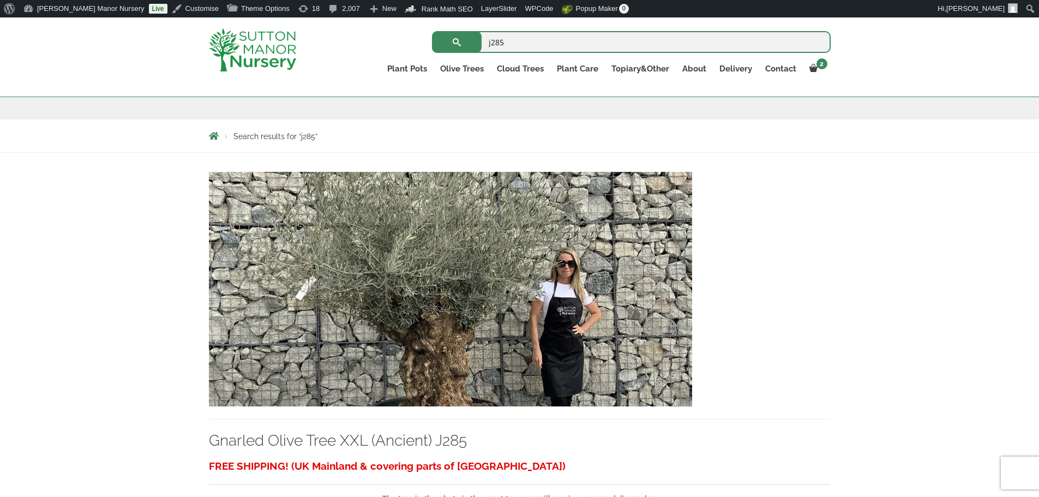  Describe the element at coordinates (822, 64) in the screenshot. I see `span: 2` at that location.